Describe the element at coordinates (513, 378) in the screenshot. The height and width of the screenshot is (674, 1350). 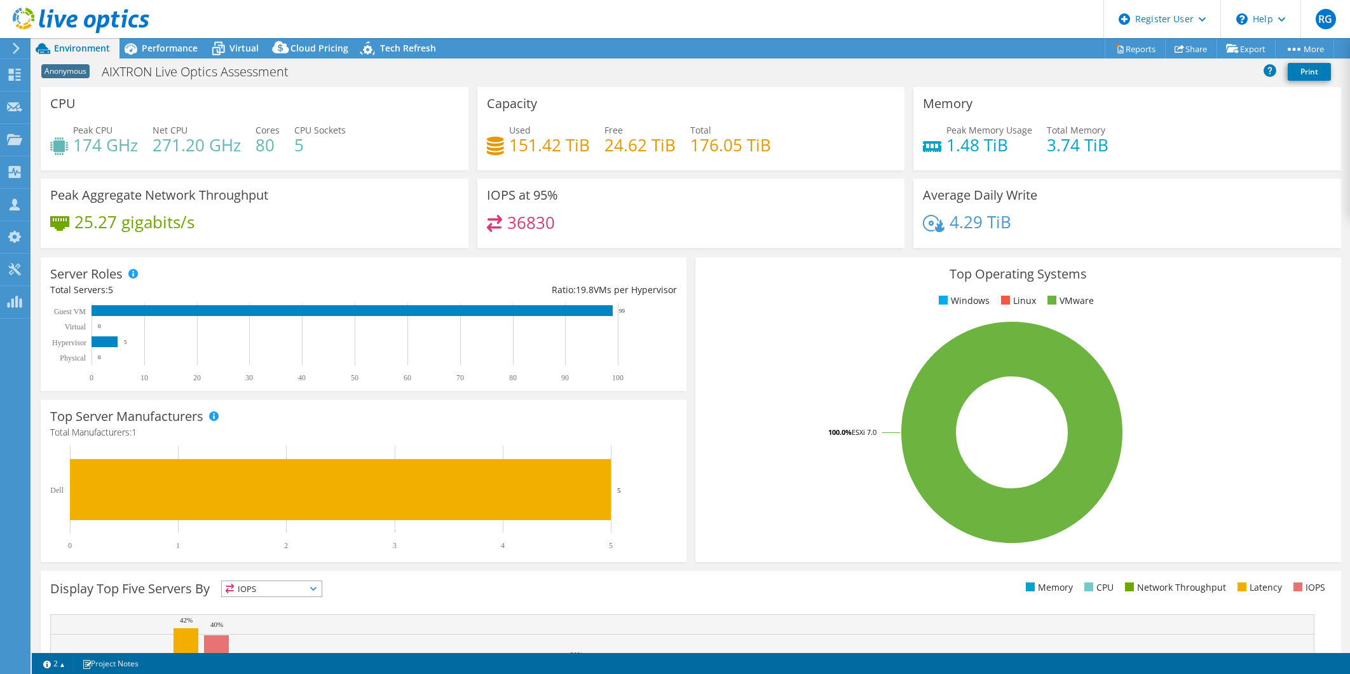
I see `text: 80` at that location.